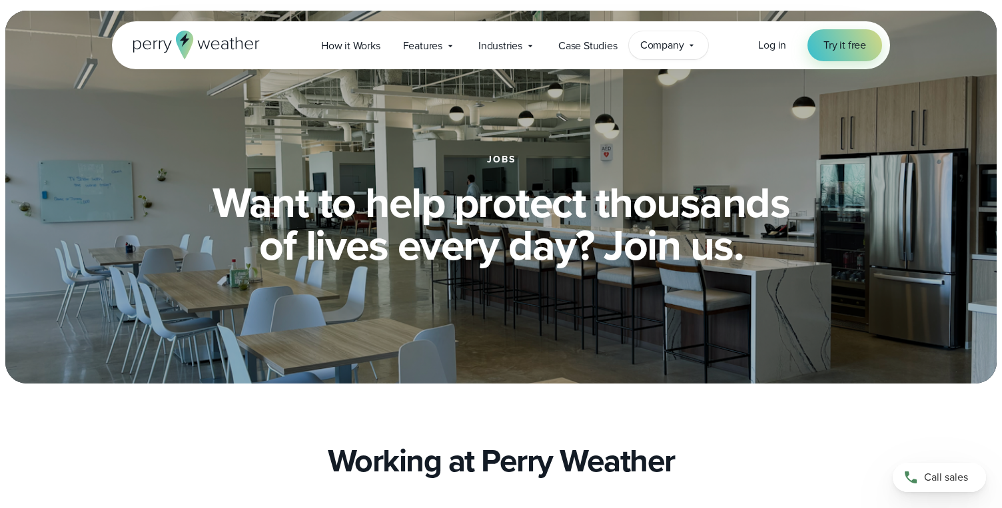 Image resolution: width=1002 pixels, height=508 pixels. Describe the element at coordinates (662, 45) in the screenshot. I see `span: Company` at that location.